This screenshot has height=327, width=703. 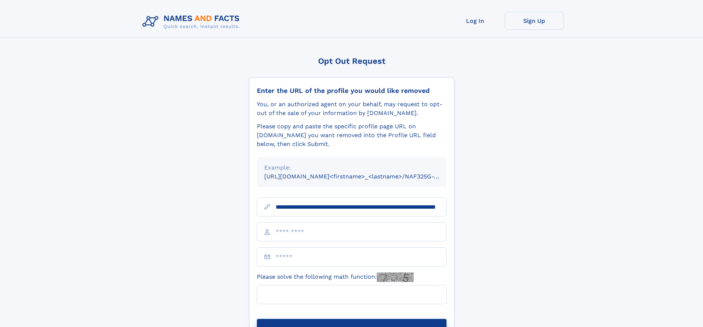 What do you see at coordinates (335, 278) in the screenshot?
I see `label: Please solve the following math function:` at bounding box center [335, 278].